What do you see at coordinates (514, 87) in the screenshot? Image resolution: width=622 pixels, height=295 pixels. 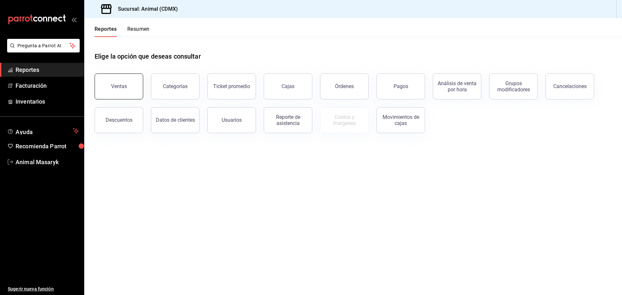 I see `button: Grupos modificadores` at bounding box center [514, 87].